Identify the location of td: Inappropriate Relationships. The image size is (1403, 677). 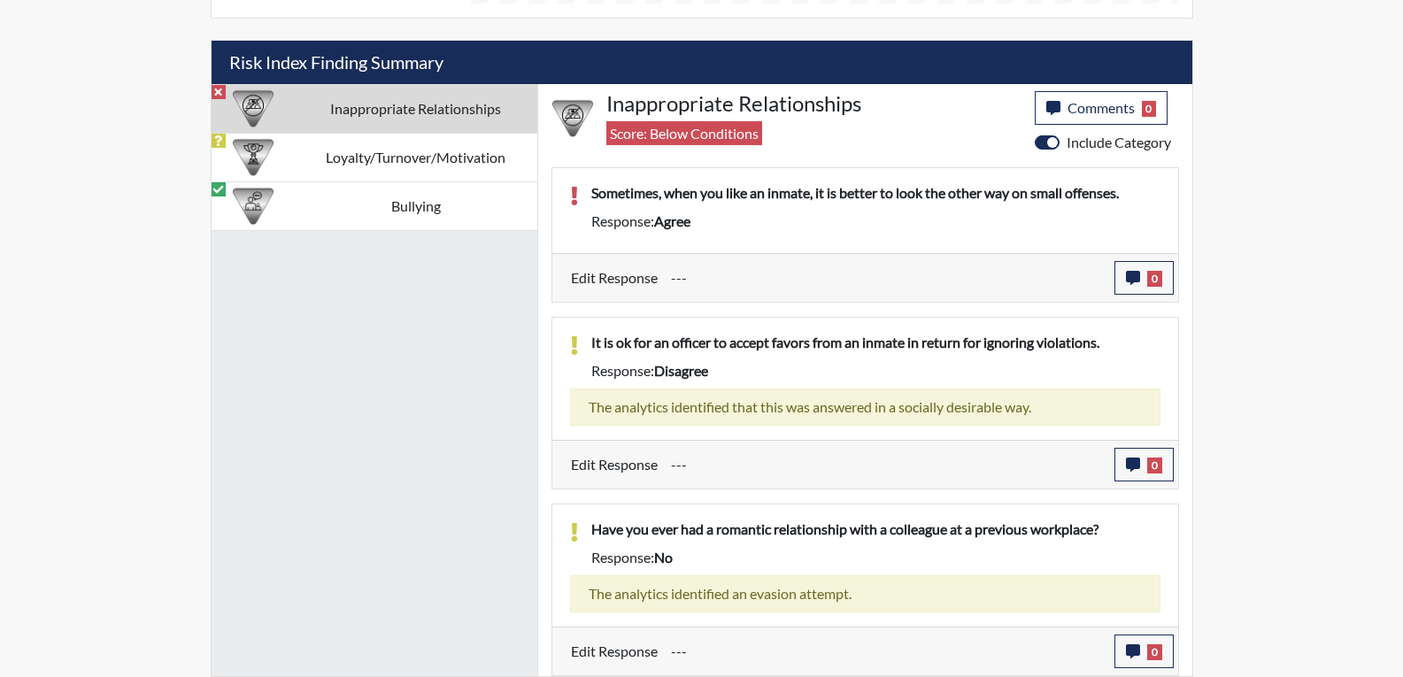
(416, 108).